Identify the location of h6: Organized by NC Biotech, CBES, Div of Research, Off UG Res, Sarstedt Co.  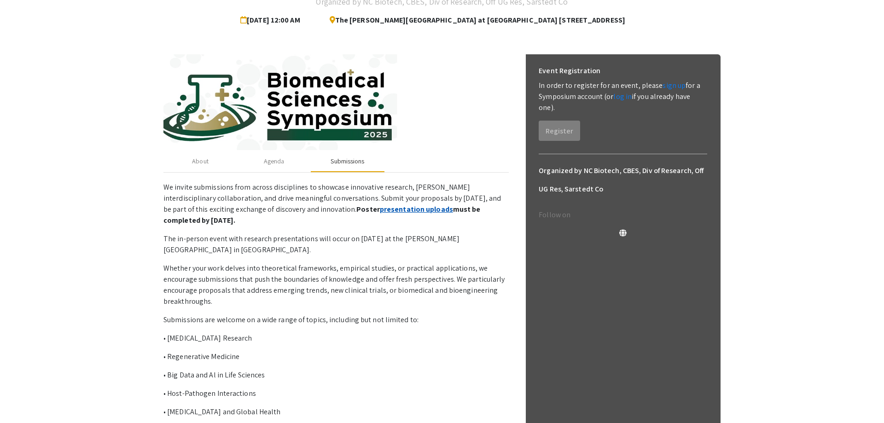
(623, 180).